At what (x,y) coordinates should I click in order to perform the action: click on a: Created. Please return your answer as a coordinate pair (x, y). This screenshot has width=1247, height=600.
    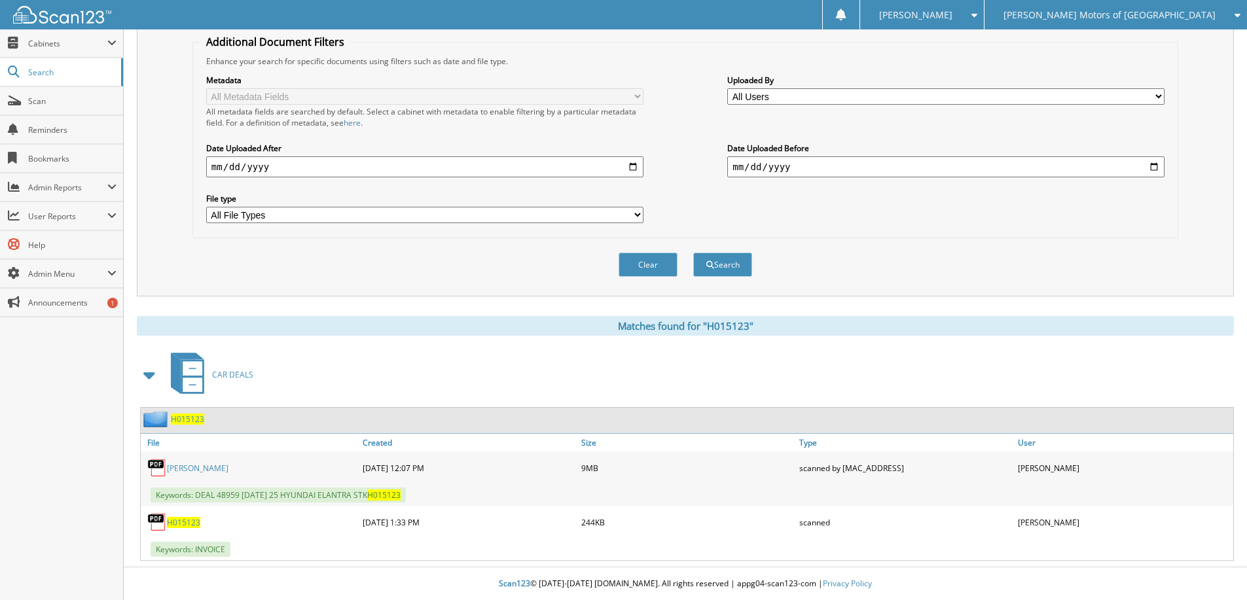
    Looking at the image, I should click on (469, 443).